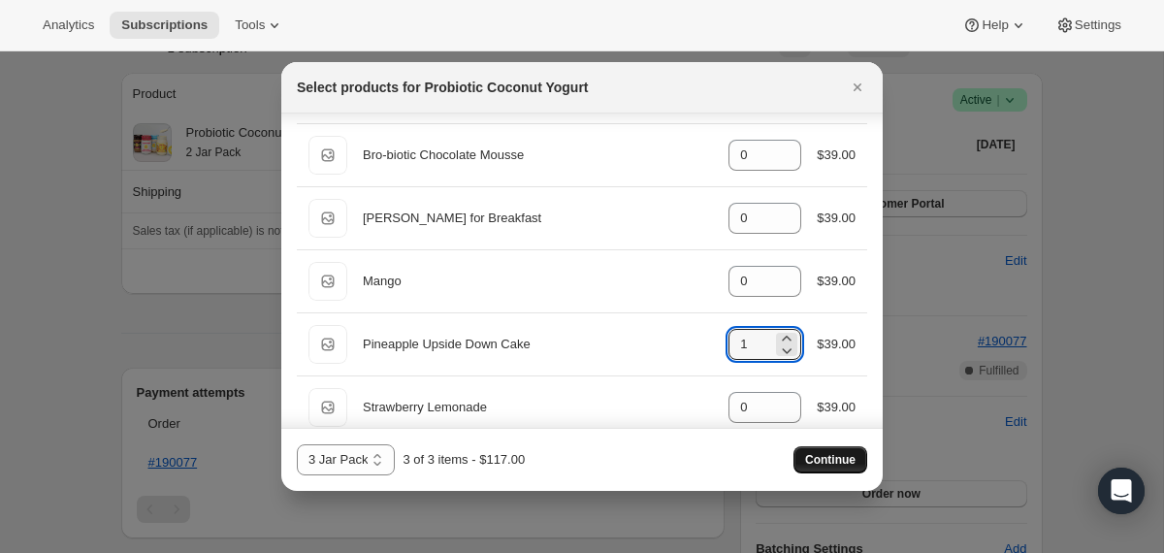  Describe the element at coordinates (538, 344) in the screenshot. I see `div: Pineapple Upside Down Cake` at that location.